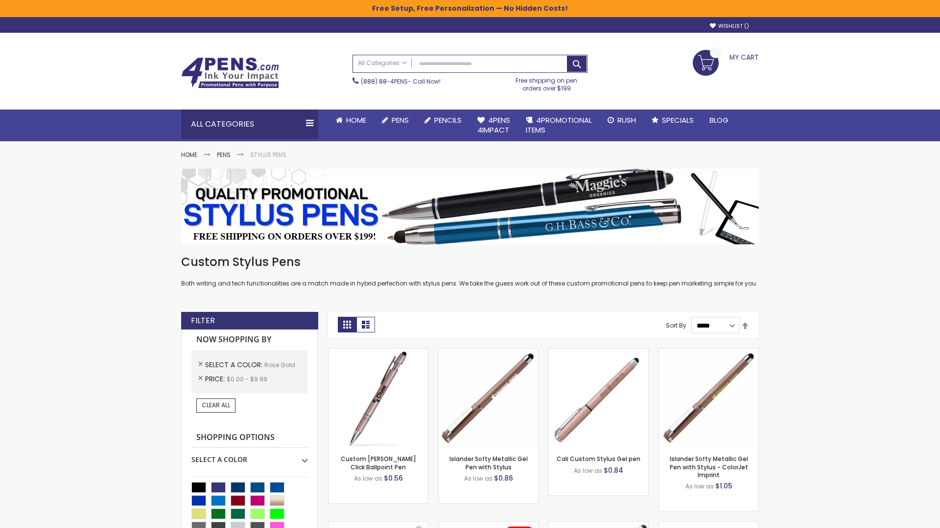 The width and height of the screenshot is (940, 528). I want to click on a: All Categories, so click(382, 63).